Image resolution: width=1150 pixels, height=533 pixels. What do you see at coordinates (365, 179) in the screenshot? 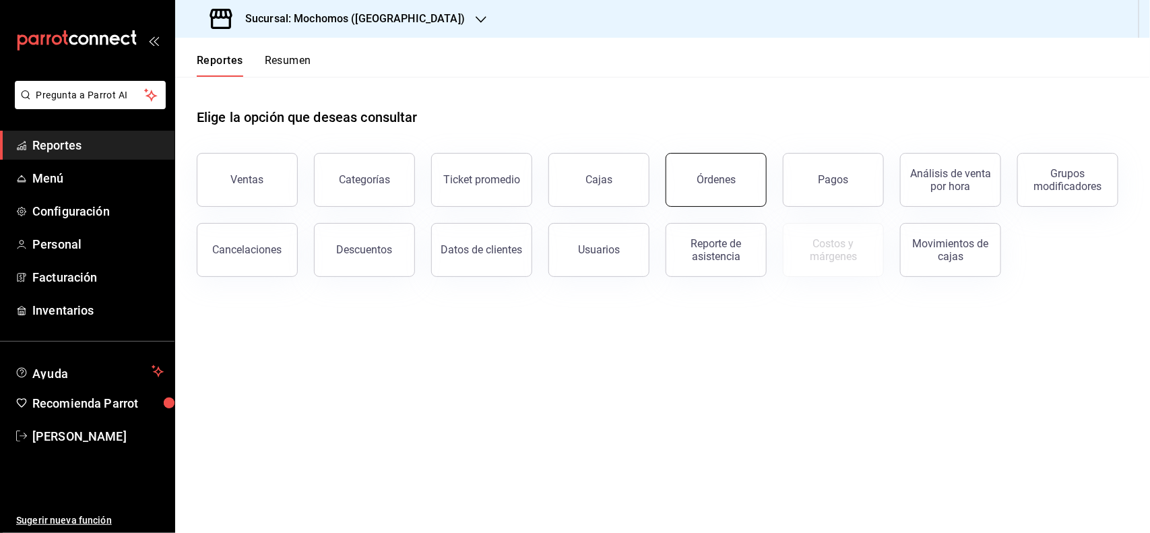
I see `div: Categorías` at bounding box center [365, 179].